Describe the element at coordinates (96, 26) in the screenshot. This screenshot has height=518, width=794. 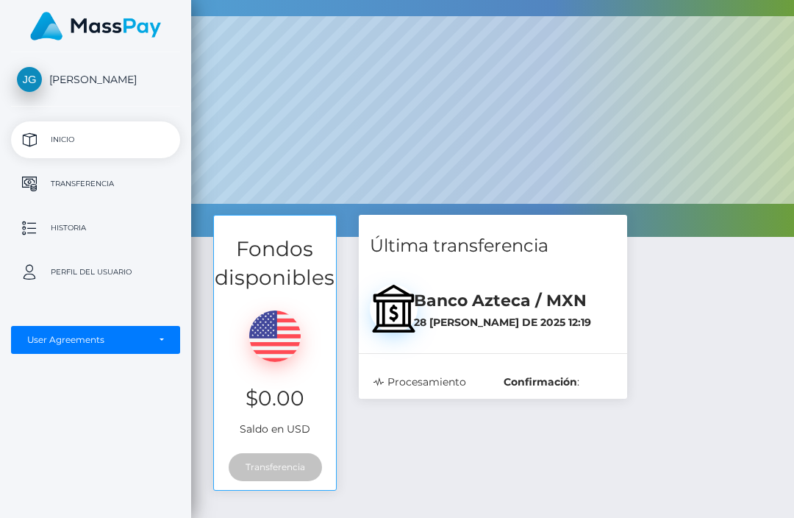
I see `img: MassPay` at that location.